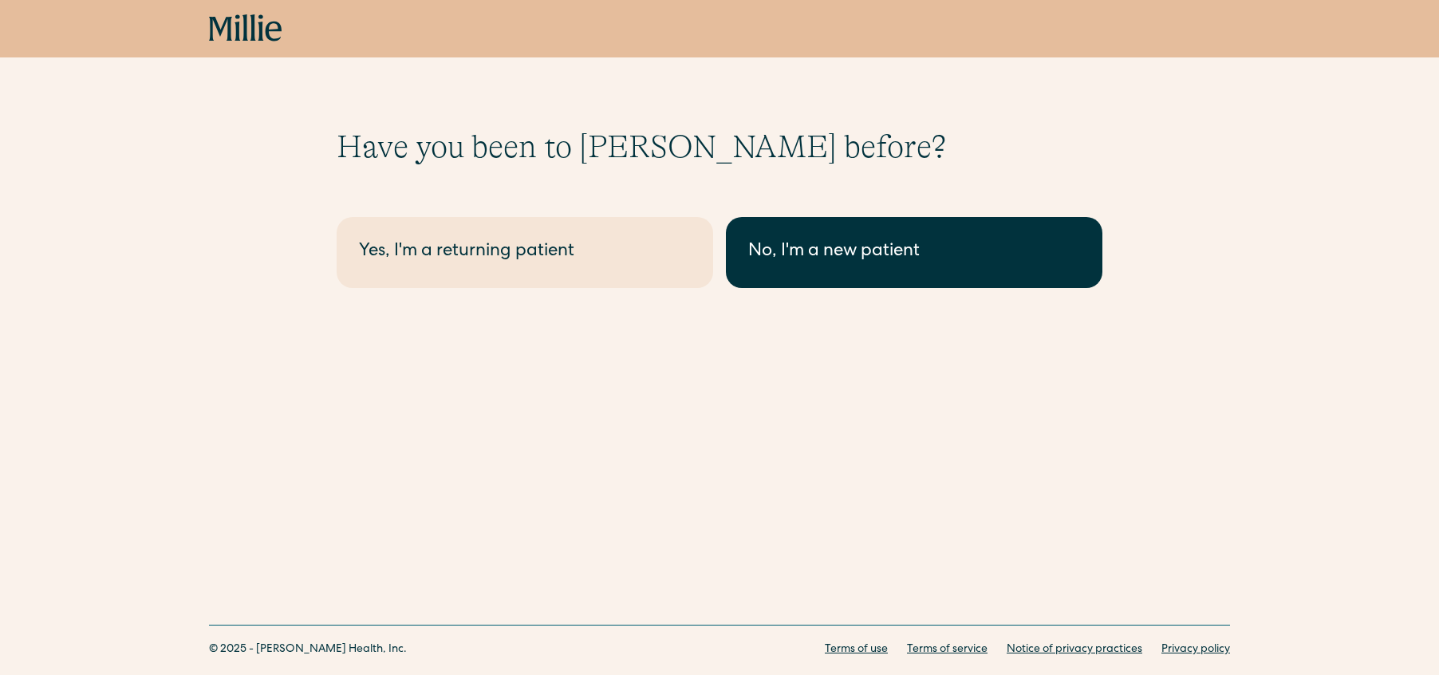  Describe the element at coordinates (1074, 649) in the screenshot. I see `a: Notice of privacy practices` at that location.